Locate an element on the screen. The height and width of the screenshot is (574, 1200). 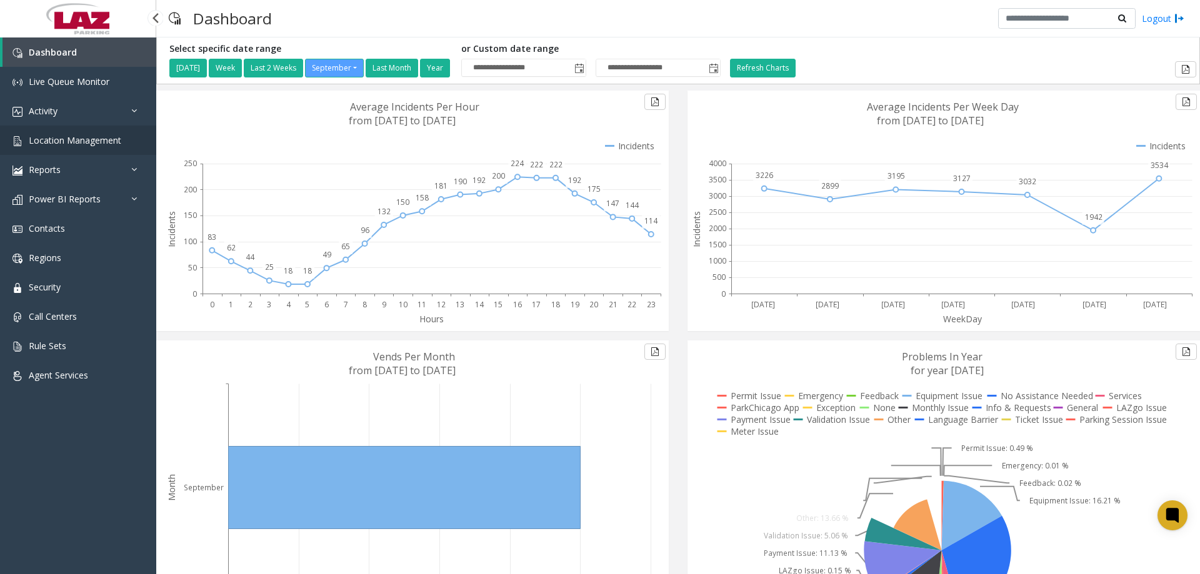
span: Call Centers is located at coordinates (52, 316).